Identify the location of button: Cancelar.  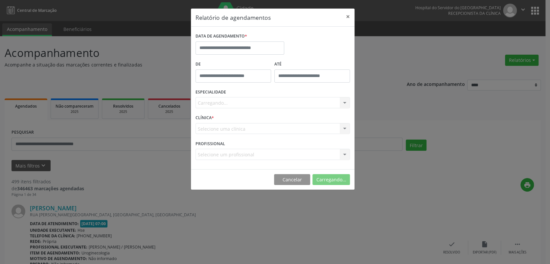
(292, 179).